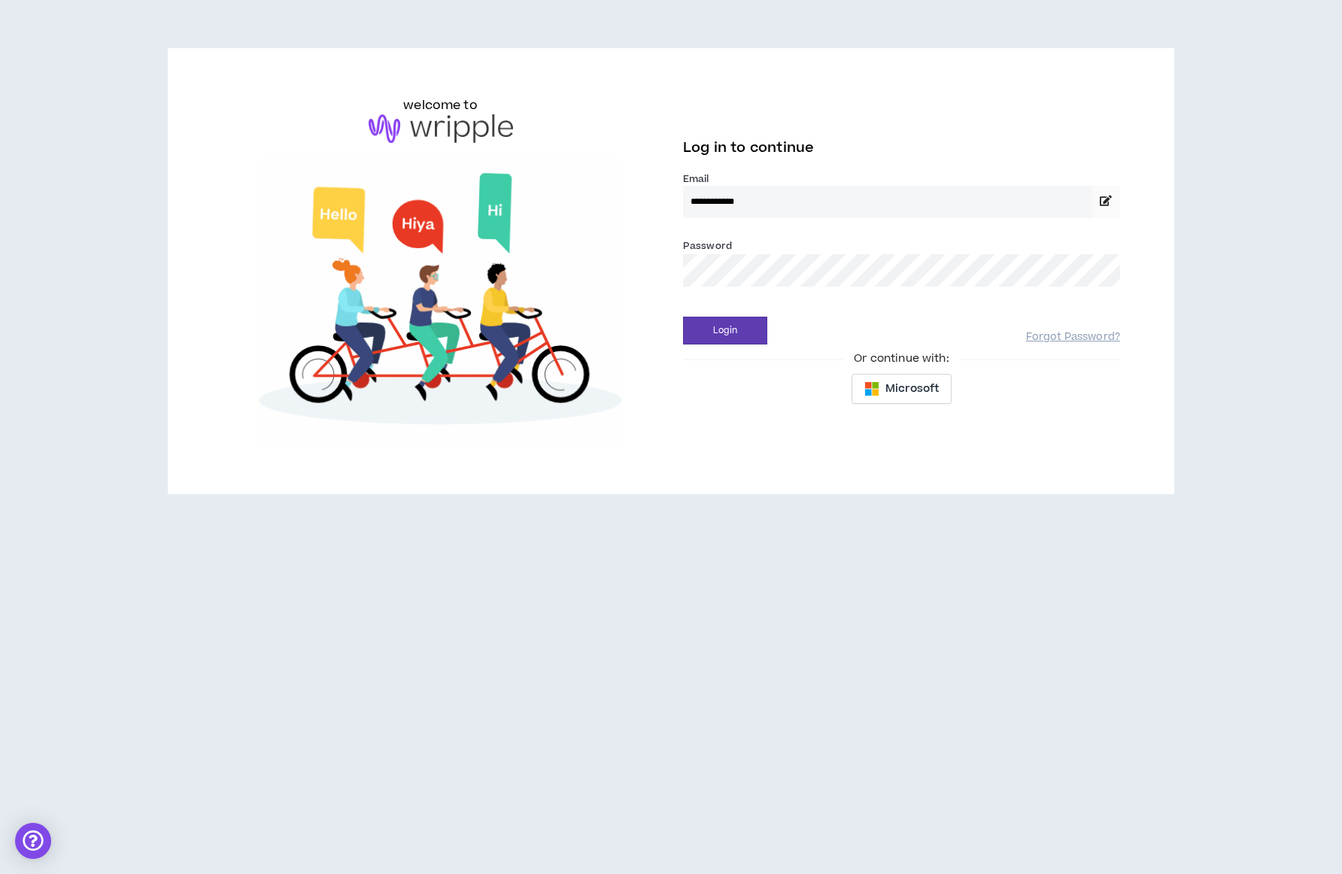  I want to click on img: Welcome to Wripple, so click(440, 302).